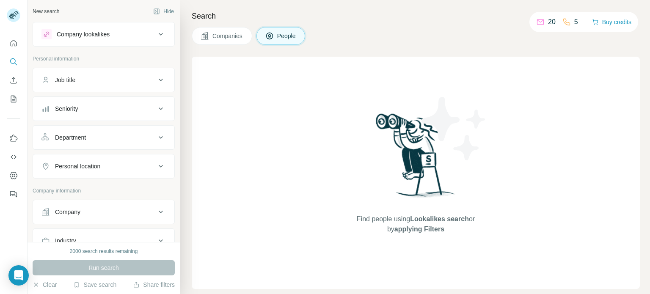 The image size is (650, 294). Describe the element at coordinates (454, 129) in the screenshot. I see `img: Surfe Illustration - Stars` at that location.